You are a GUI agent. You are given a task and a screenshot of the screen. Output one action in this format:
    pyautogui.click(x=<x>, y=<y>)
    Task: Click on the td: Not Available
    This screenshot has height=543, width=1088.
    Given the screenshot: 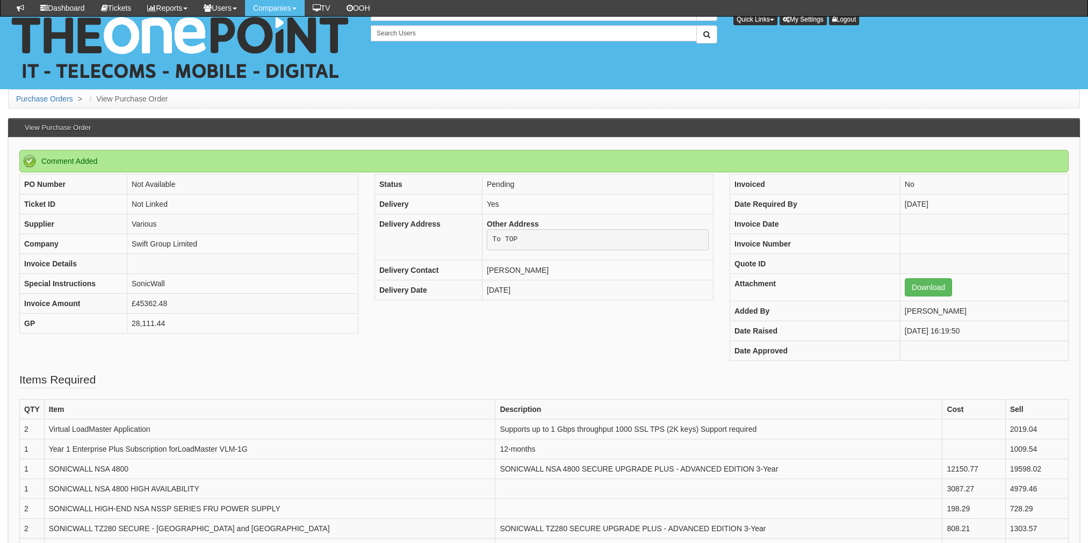 What is the action you would take?
    pyautogui.click(x=243, y=184)
    